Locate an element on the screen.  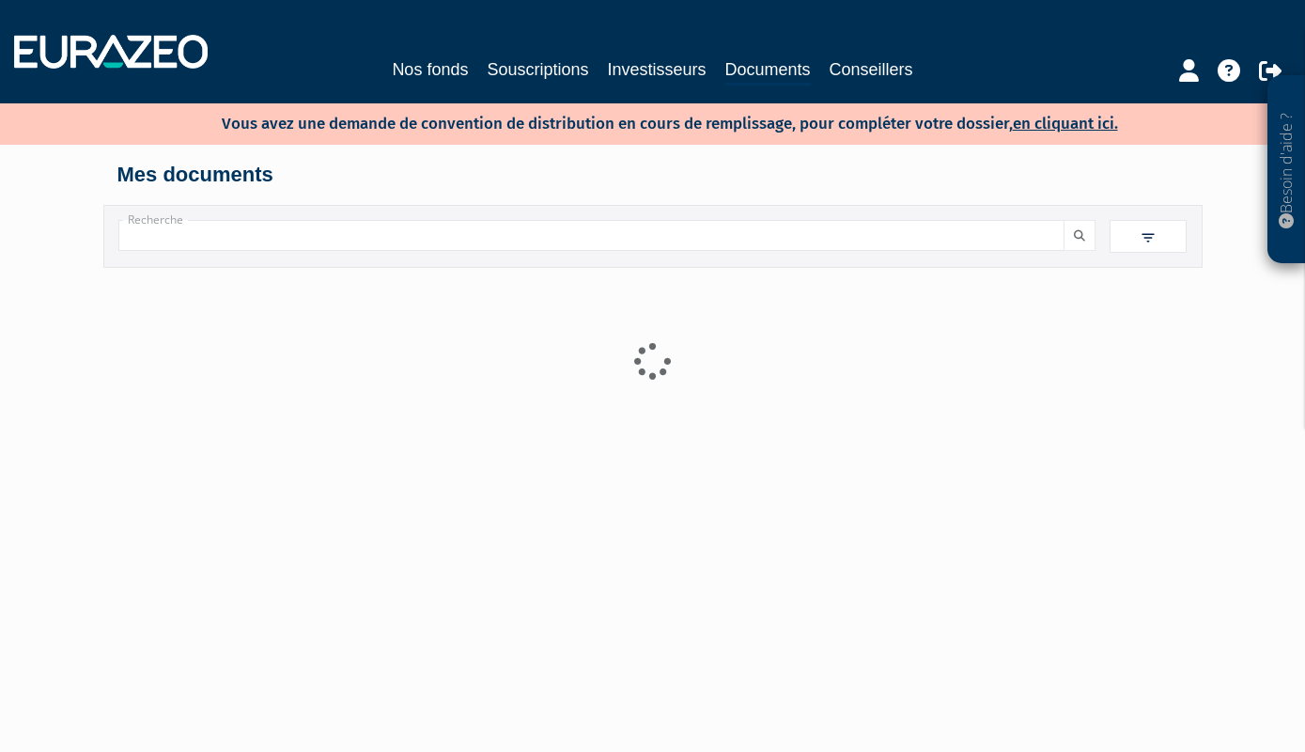
a: en cliquant ici. is located at coordinates (1066, 123).